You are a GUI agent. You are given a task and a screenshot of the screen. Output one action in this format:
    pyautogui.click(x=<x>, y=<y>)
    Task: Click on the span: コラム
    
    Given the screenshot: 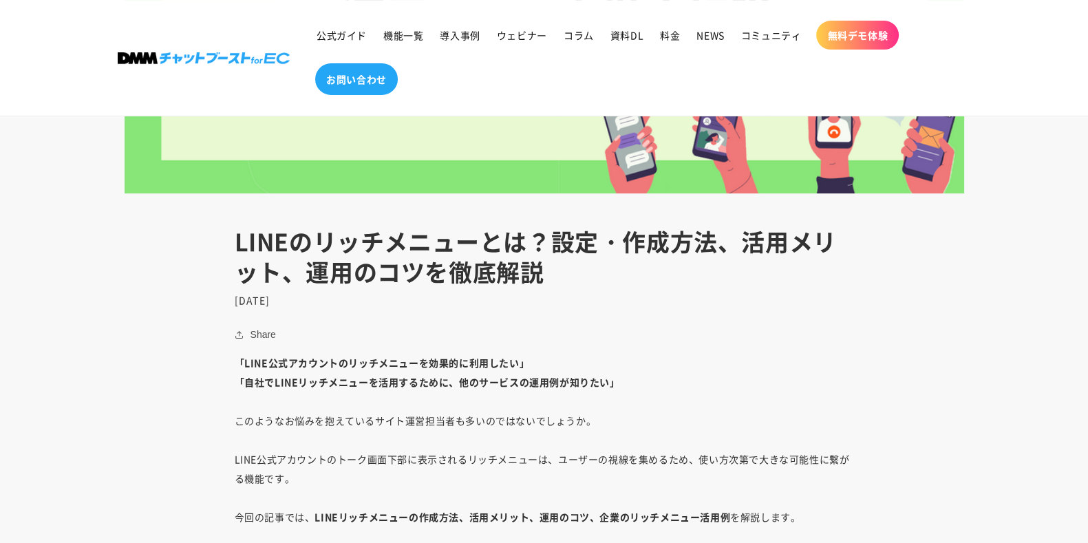 What is the action you would take?
    pyautogui.click(x=579, y=35)
    